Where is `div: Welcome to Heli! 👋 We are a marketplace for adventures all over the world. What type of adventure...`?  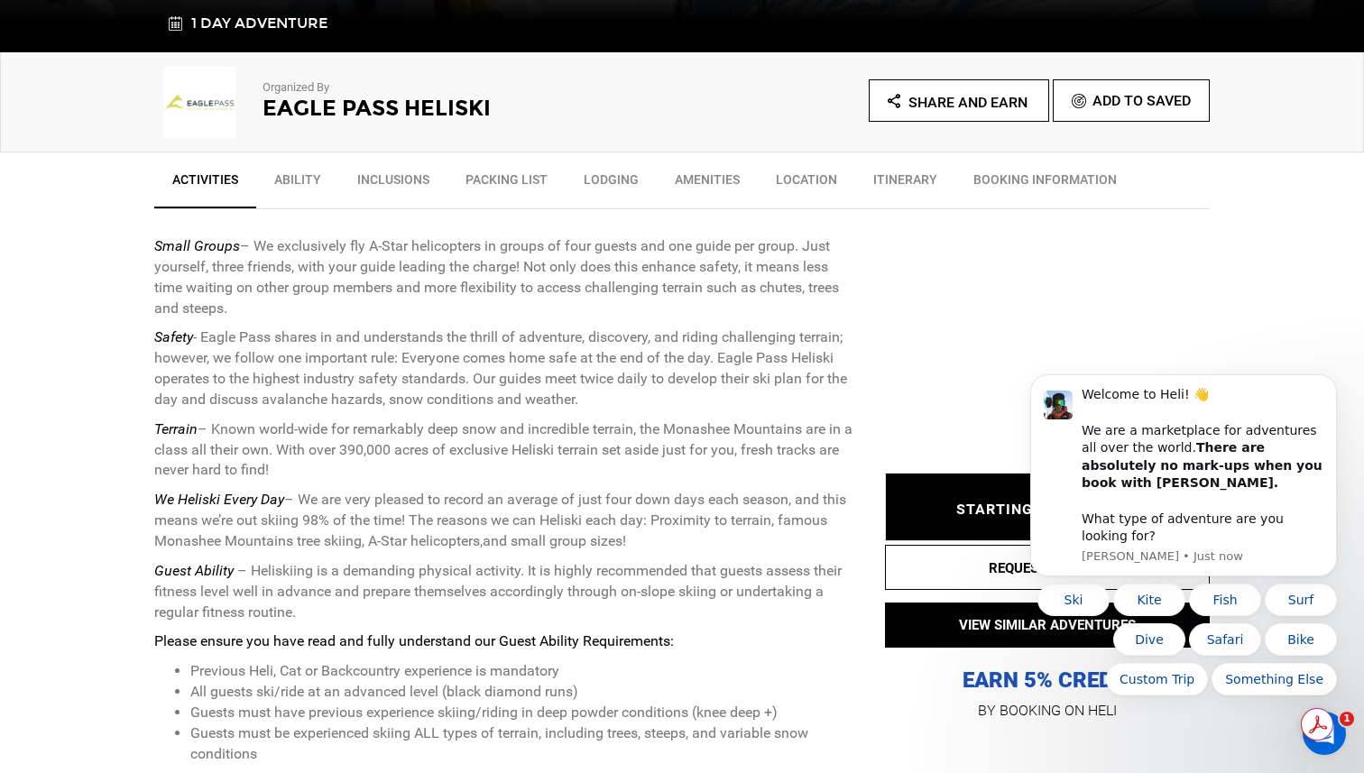 div: Welcome to Heli! 👋 We are a marketplace for adventures all over the world. What type of adventure... is located at coordinates (199, 100).